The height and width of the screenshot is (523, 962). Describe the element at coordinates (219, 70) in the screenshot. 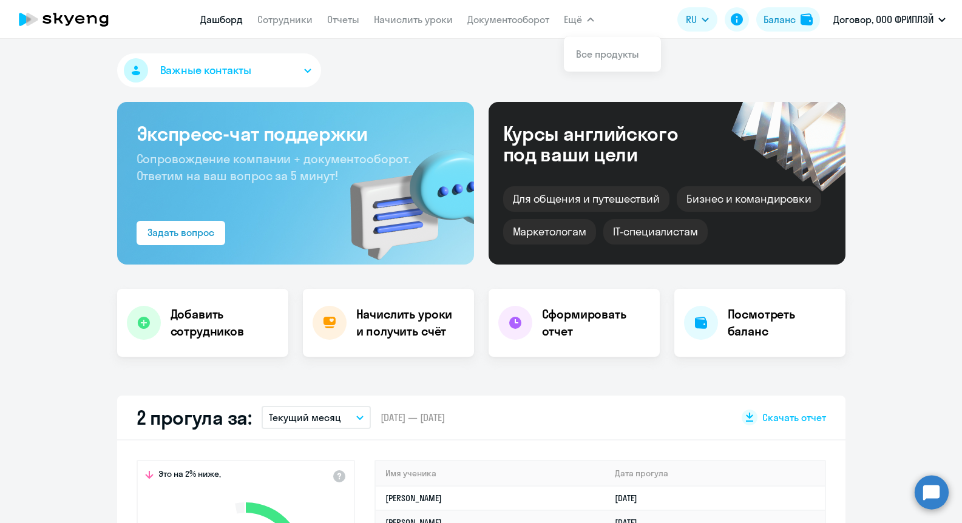

I see `button: Важные контакты` at that location.